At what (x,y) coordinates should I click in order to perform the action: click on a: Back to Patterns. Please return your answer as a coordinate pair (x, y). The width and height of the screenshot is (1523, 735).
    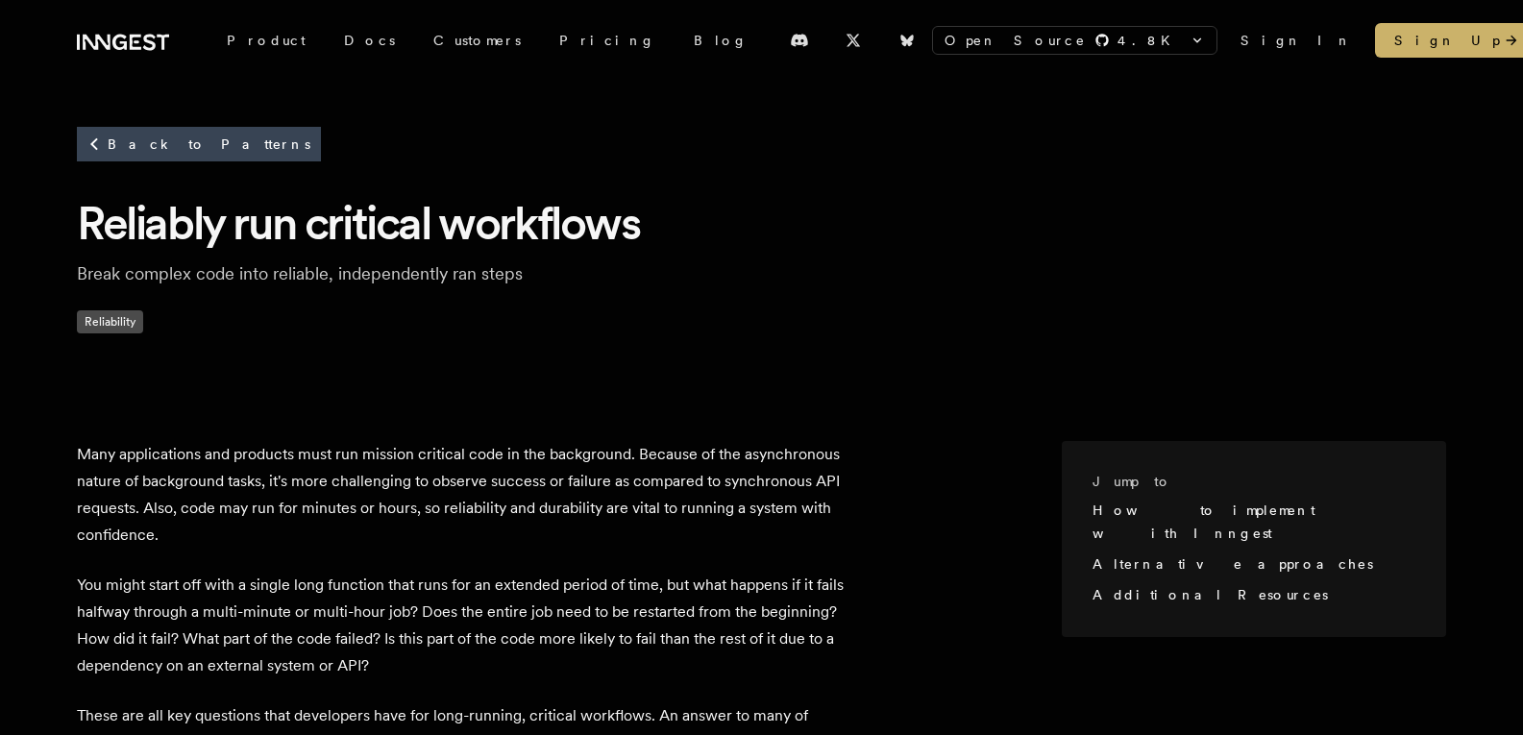
    Looking at the image, I should click on (199, 144).